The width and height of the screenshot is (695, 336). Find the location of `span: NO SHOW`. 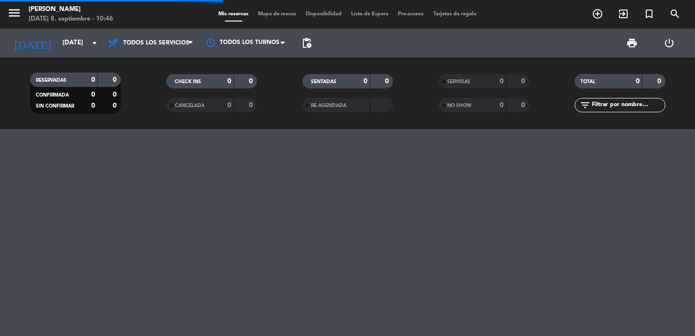

span: NO SHOW is located at coordinates (459, 106).